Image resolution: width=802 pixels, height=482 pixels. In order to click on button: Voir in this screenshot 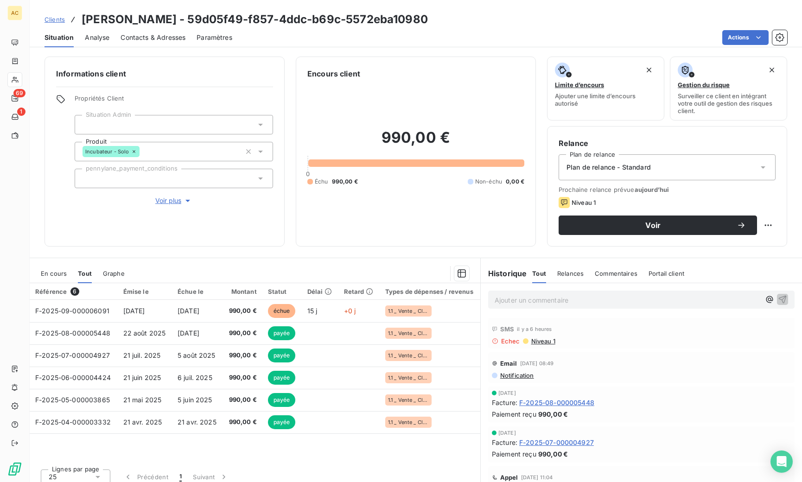, I will do `click(658, 225)`.